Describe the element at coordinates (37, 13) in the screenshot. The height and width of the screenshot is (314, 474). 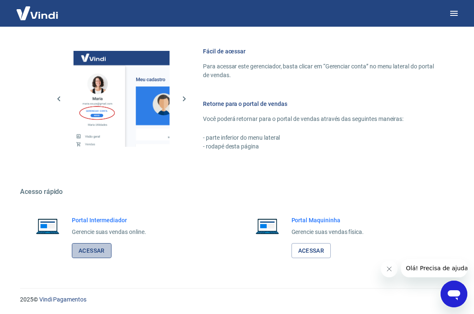
I see `img: Vindi` at that location.